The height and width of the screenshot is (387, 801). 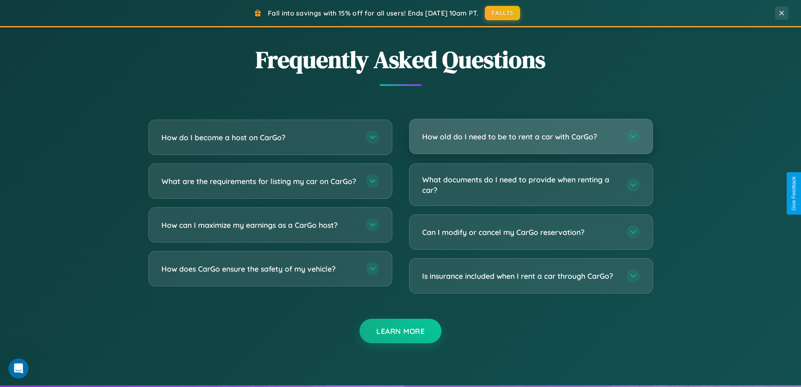 I want to click on button: Learn More, so click(x=400, y=331).